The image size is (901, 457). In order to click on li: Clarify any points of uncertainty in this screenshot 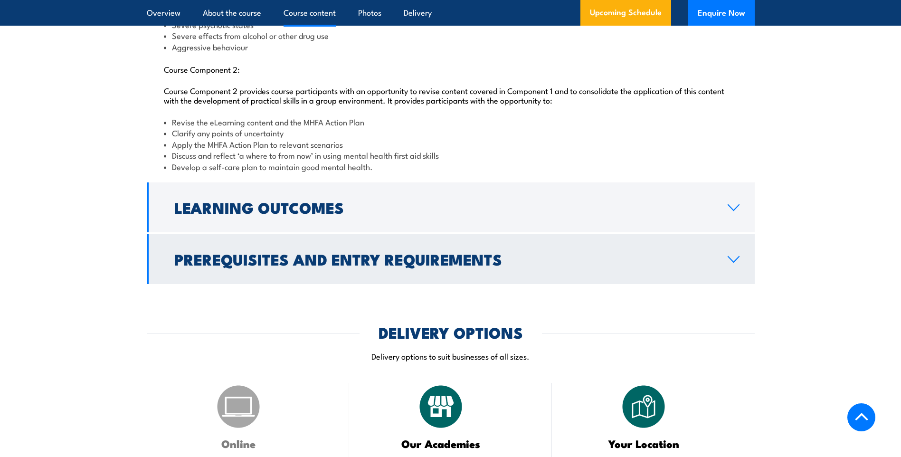, I will do `click(451, 132)`.